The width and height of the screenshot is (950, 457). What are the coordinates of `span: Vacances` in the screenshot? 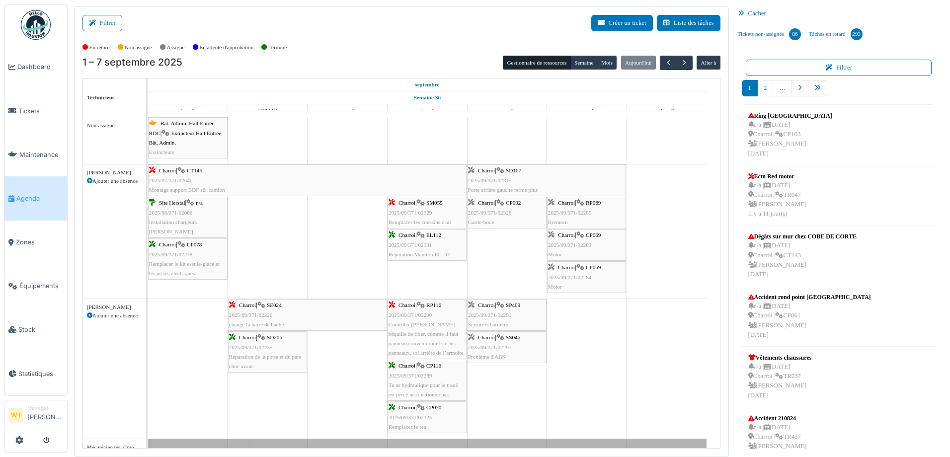 It's located at (163, 445).